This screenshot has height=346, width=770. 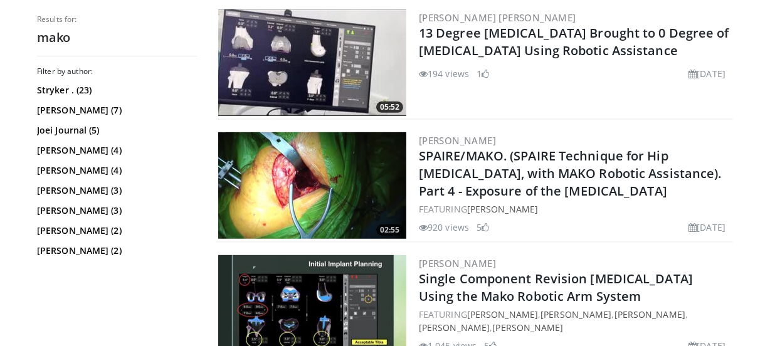 I want to click on span: 02:55, so click(x=389, y=230).